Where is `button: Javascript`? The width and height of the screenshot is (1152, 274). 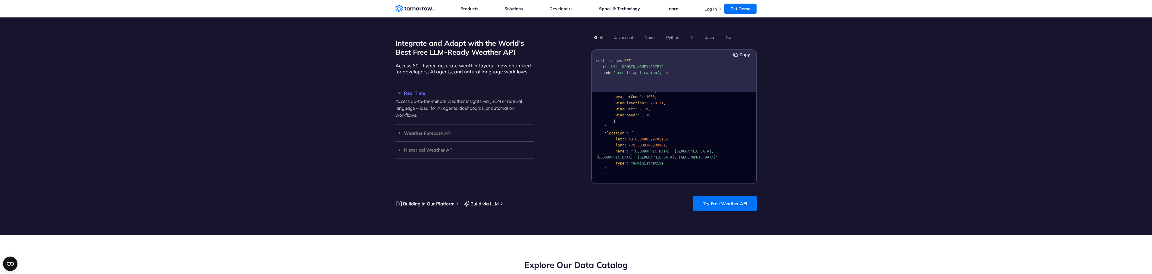
button: Javascript is located at coordinates (623, 38).